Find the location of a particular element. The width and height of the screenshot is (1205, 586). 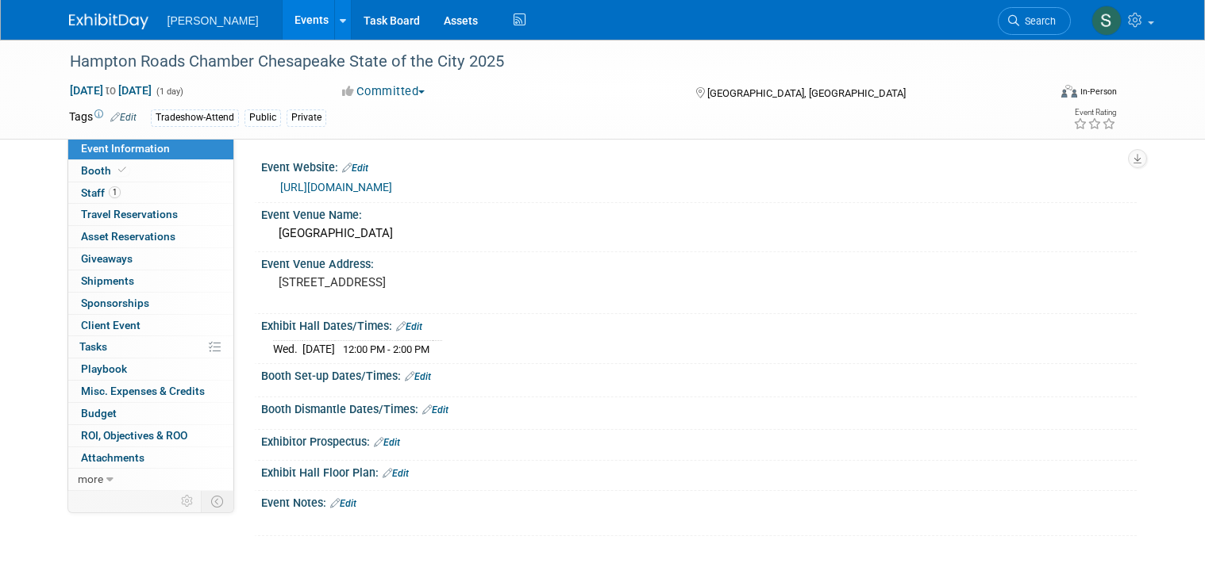

div: Event Website: is located at coordinates (698, 166).